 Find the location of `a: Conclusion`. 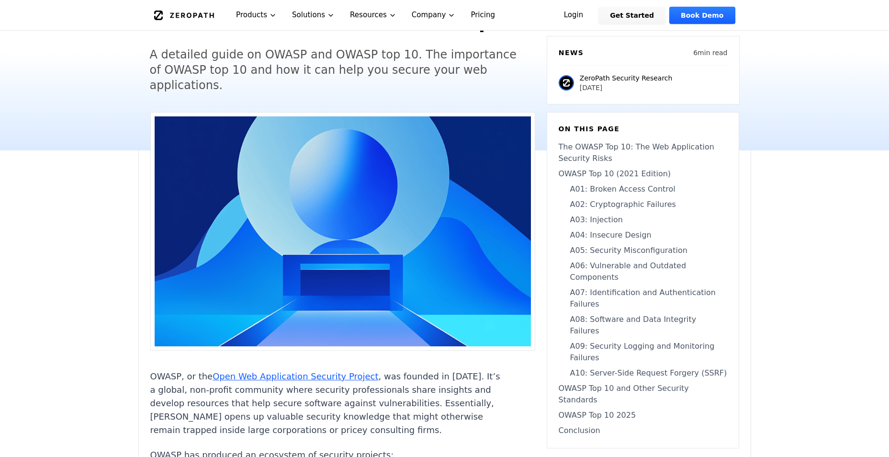

a: Conclusion is located at coordinates (643, 431).